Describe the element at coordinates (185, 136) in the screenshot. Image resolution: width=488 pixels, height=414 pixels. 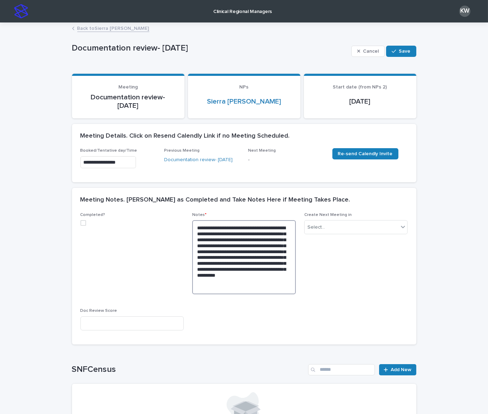
I see `h2: Meeting Details. Click on Resend Calendly Link if no Meeting Scheduled.` at that location.